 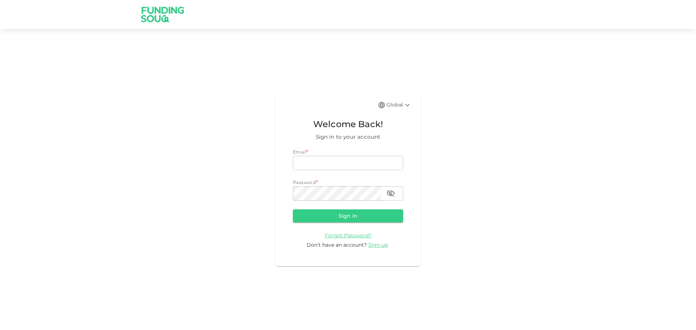 I want to click on span: Email, so click(x=300, y=152).